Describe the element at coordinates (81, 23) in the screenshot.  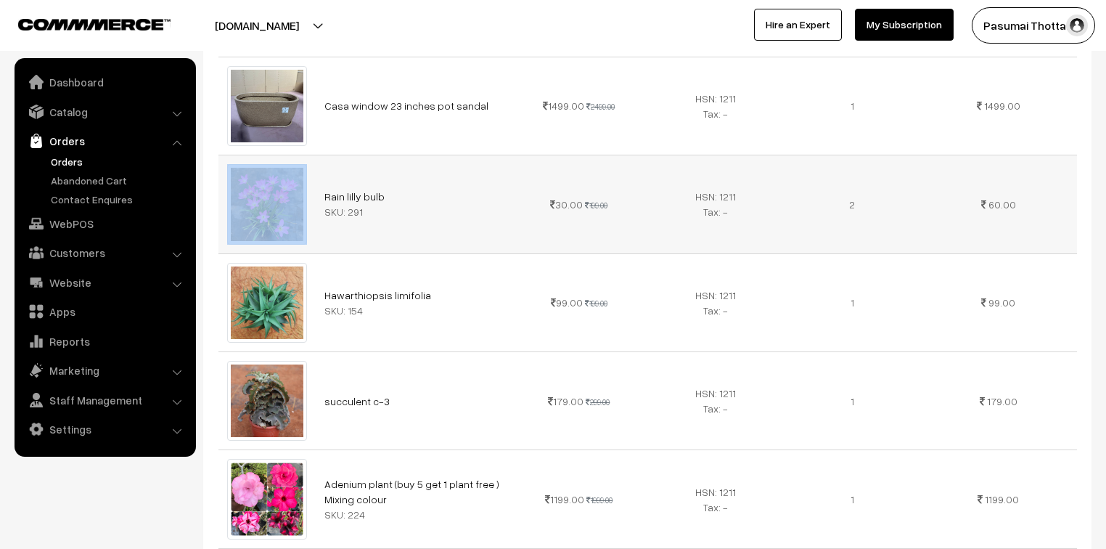
I see `a: COMMMERCE` at that location.